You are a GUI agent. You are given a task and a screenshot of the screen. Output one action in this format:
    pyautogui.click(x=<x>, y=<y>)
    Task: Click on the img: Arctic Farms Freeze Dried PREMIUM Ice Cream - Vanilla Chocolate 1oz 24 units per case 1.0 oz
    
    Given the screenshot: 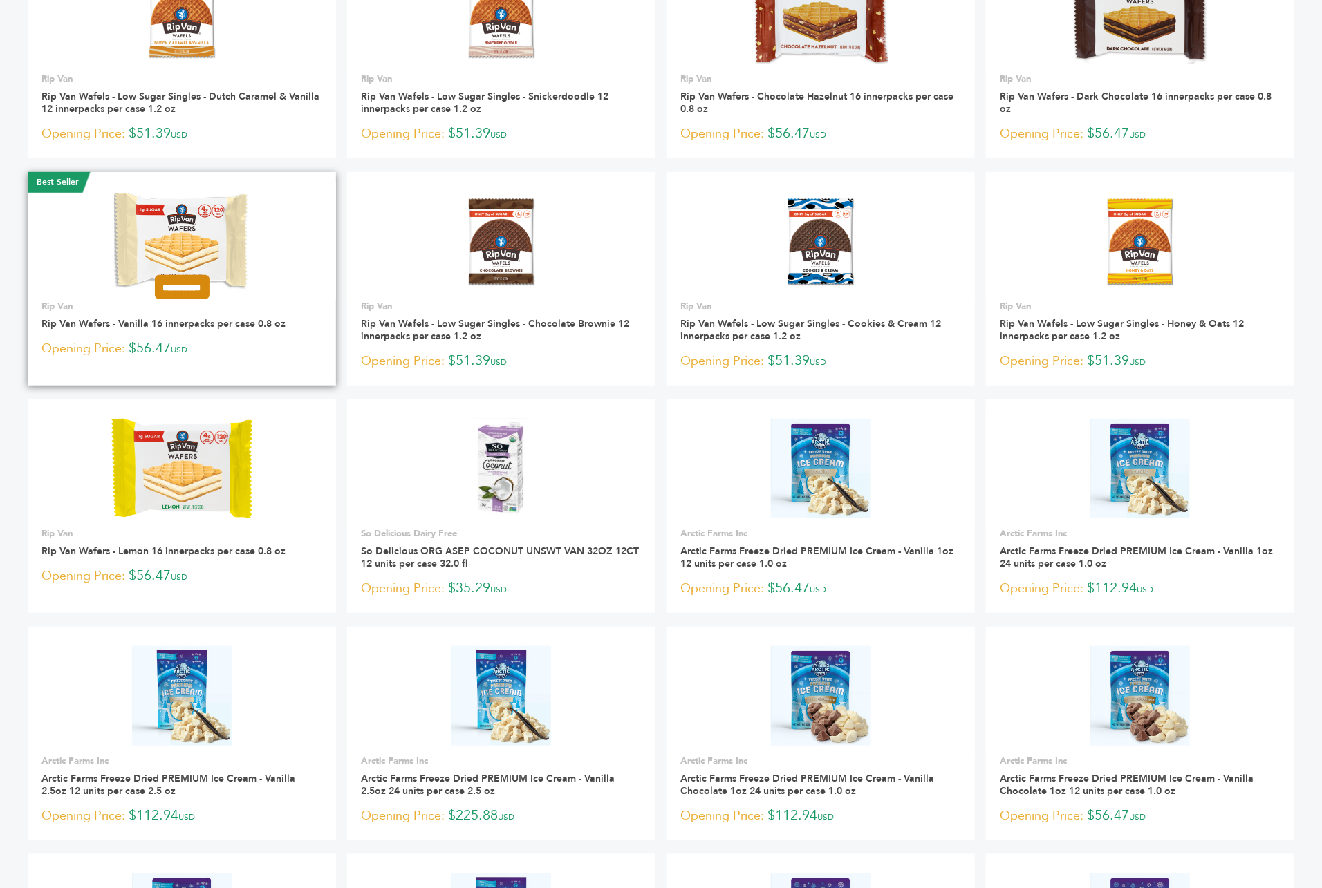 What is the action you would take?
    pyautogui.click(x=820, y=696)
    